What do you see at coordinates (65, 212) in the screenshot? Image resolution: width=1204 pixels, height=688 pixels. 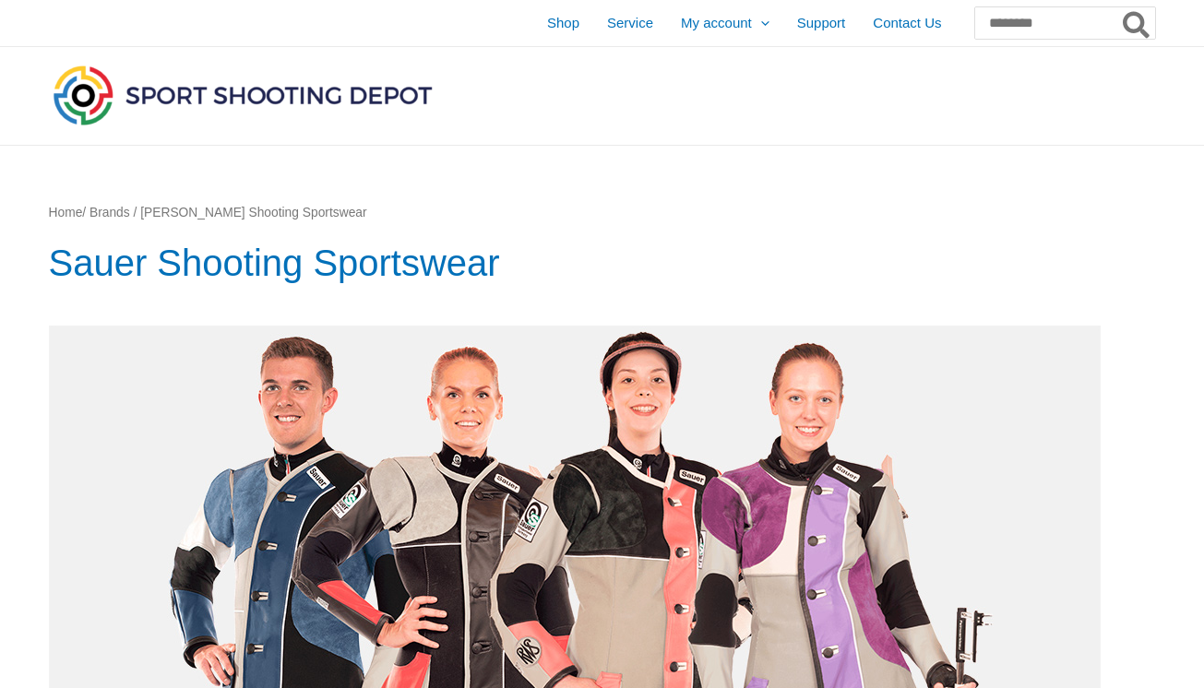 I see `a: Home` at bounding box center [65, 212].